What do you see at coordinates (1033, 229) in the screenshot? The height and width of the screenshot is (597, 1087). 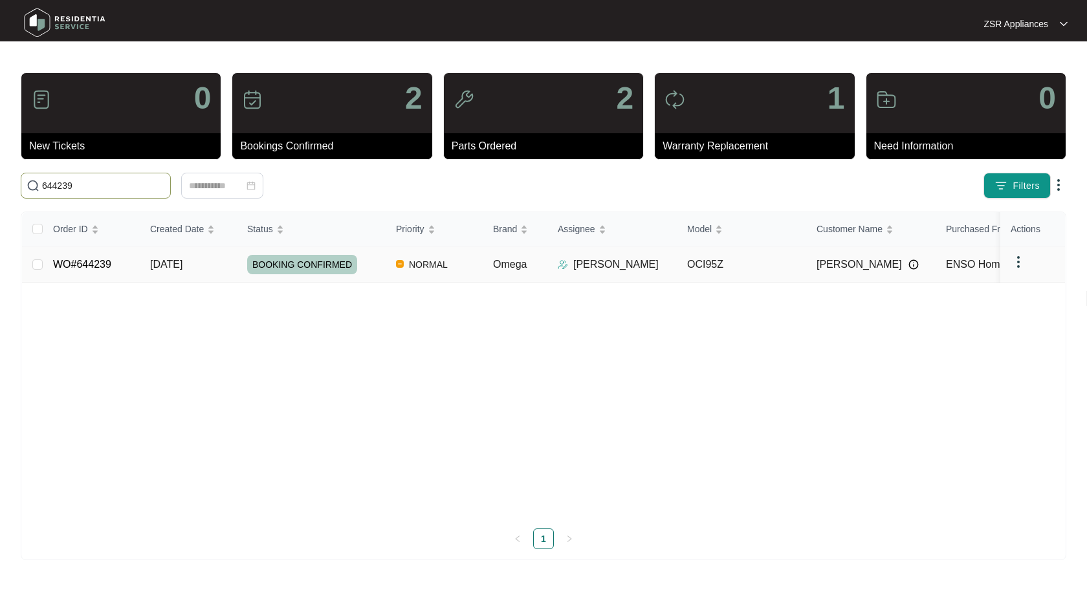 I see `th: Actions` at bounding box center [1033, 229].